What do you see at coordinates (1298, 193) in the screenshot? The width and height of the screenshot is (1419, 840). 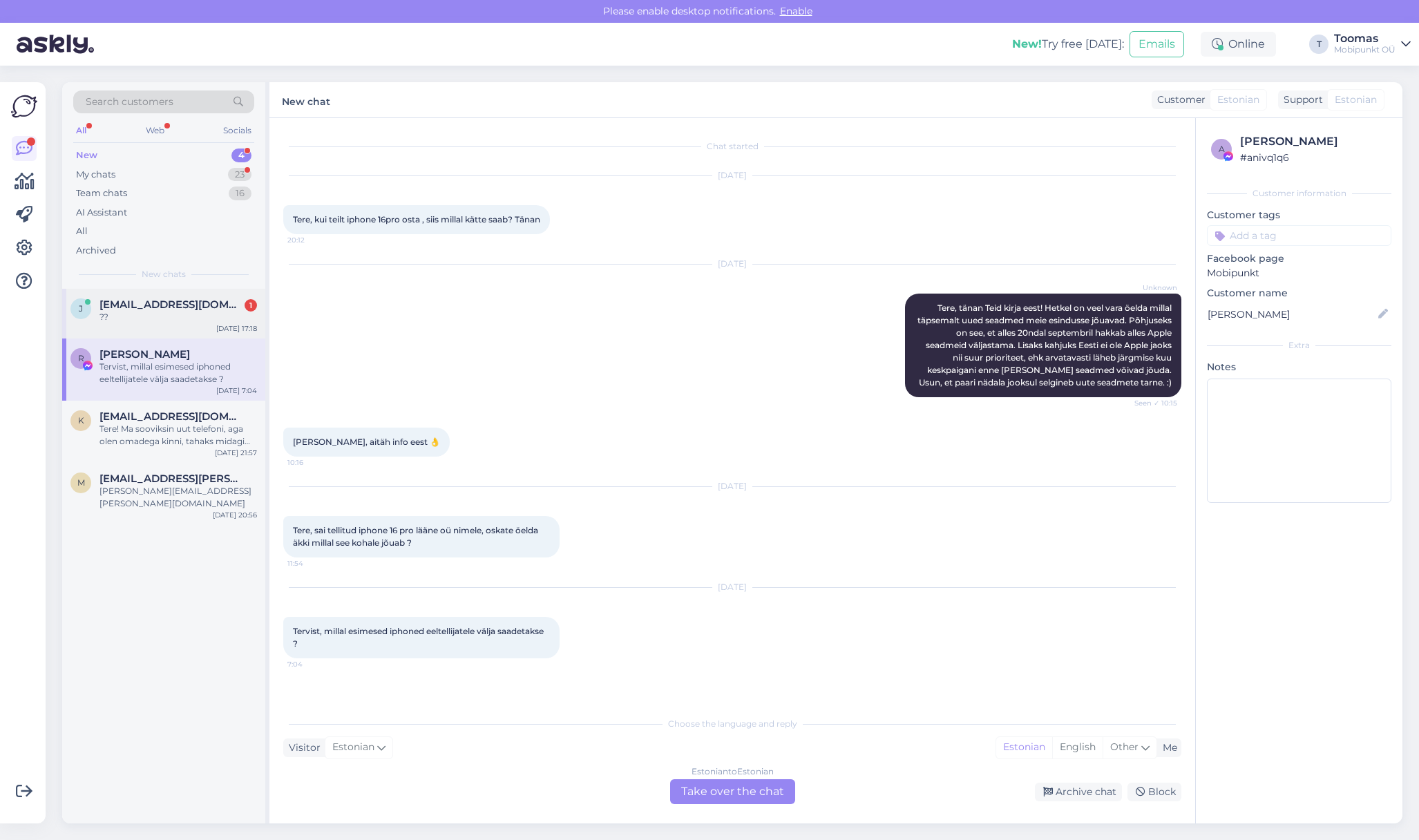 I see `div: Customer information` at bounding box center [1298, 193].